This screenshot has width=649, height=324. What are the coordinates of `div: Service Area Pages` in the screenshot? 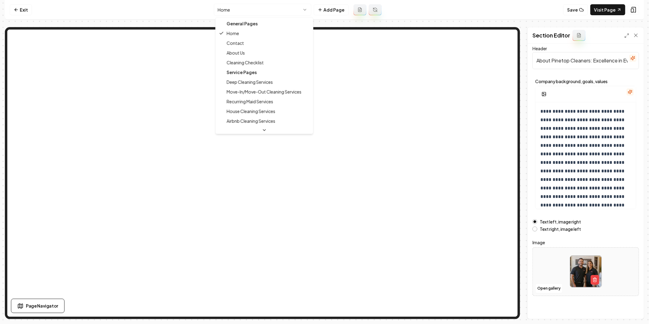 It's located at (264, 130).